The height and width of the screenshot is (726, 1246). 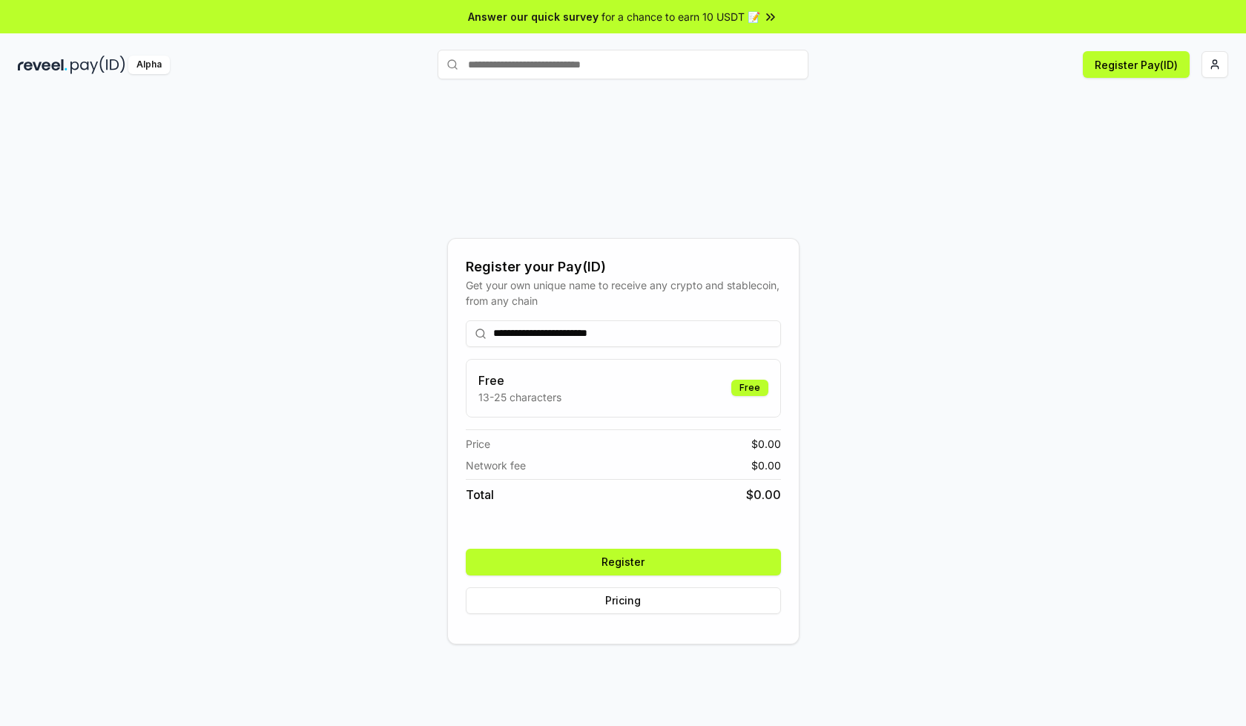 What do you see at coordinates (533, 16) in the screenshot?
I see `span: Answer our quick survey` at bounding box center [533, 16].